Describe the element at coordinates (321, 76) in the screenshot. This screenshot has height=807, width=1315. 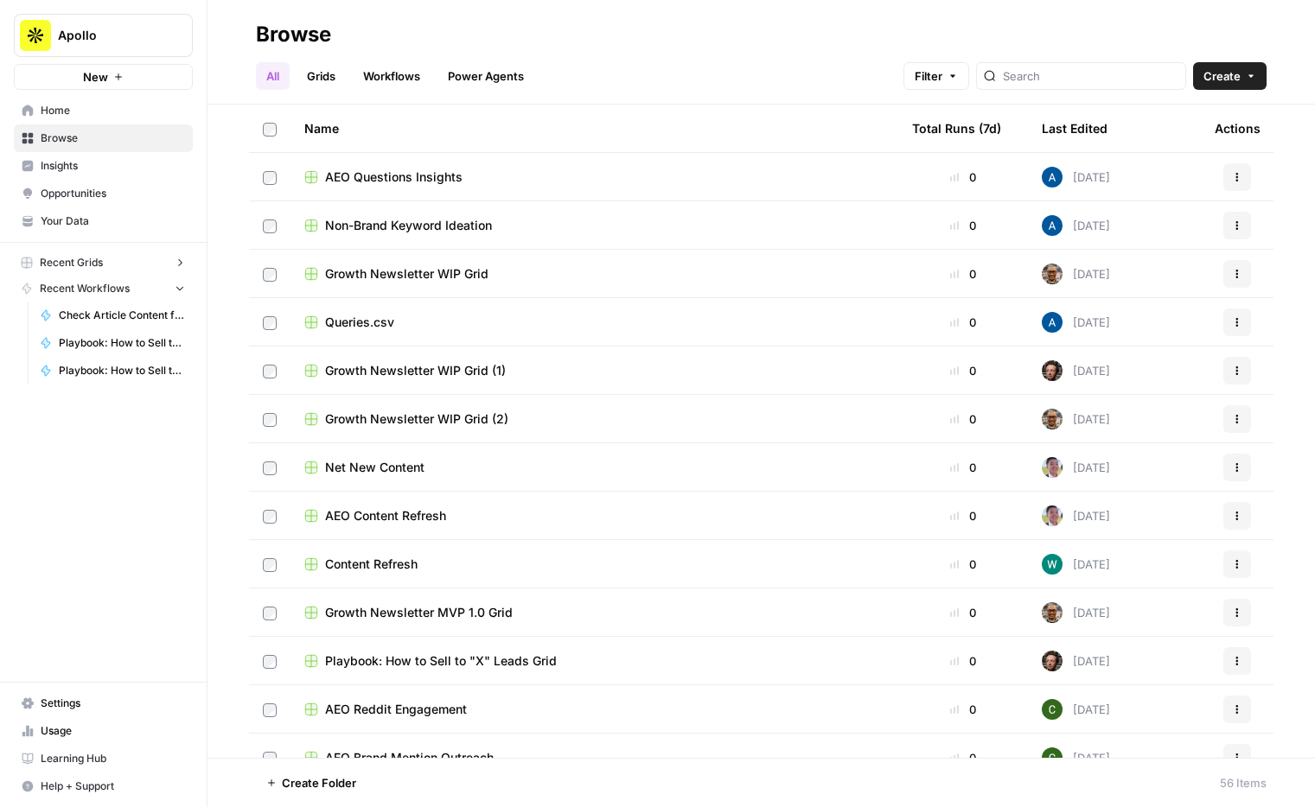
I see `a: Grids` at that location.